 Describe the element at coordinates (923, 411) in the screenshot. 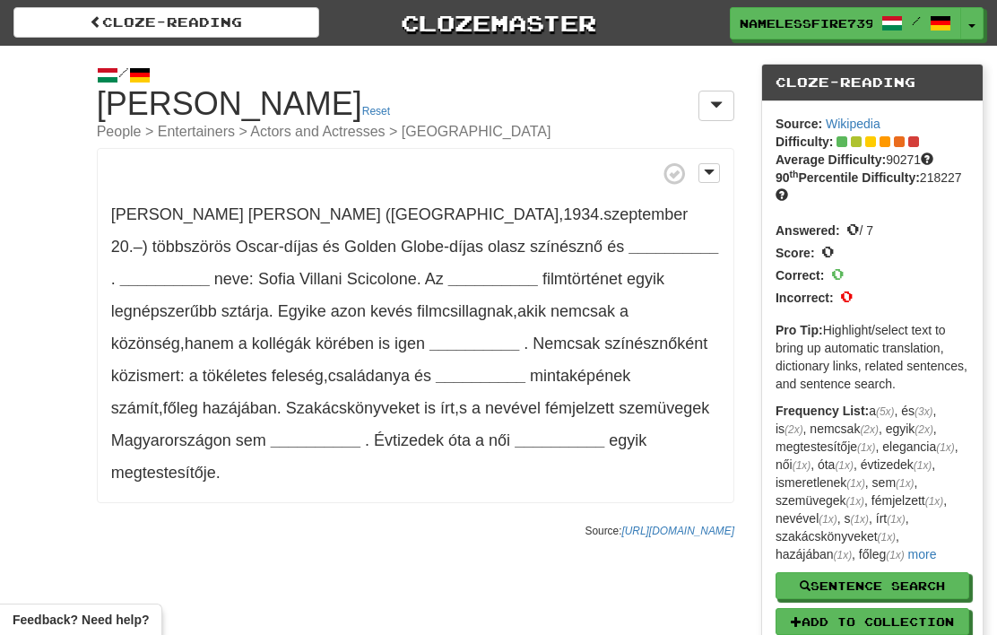

I see `em: (3x)` at that location.